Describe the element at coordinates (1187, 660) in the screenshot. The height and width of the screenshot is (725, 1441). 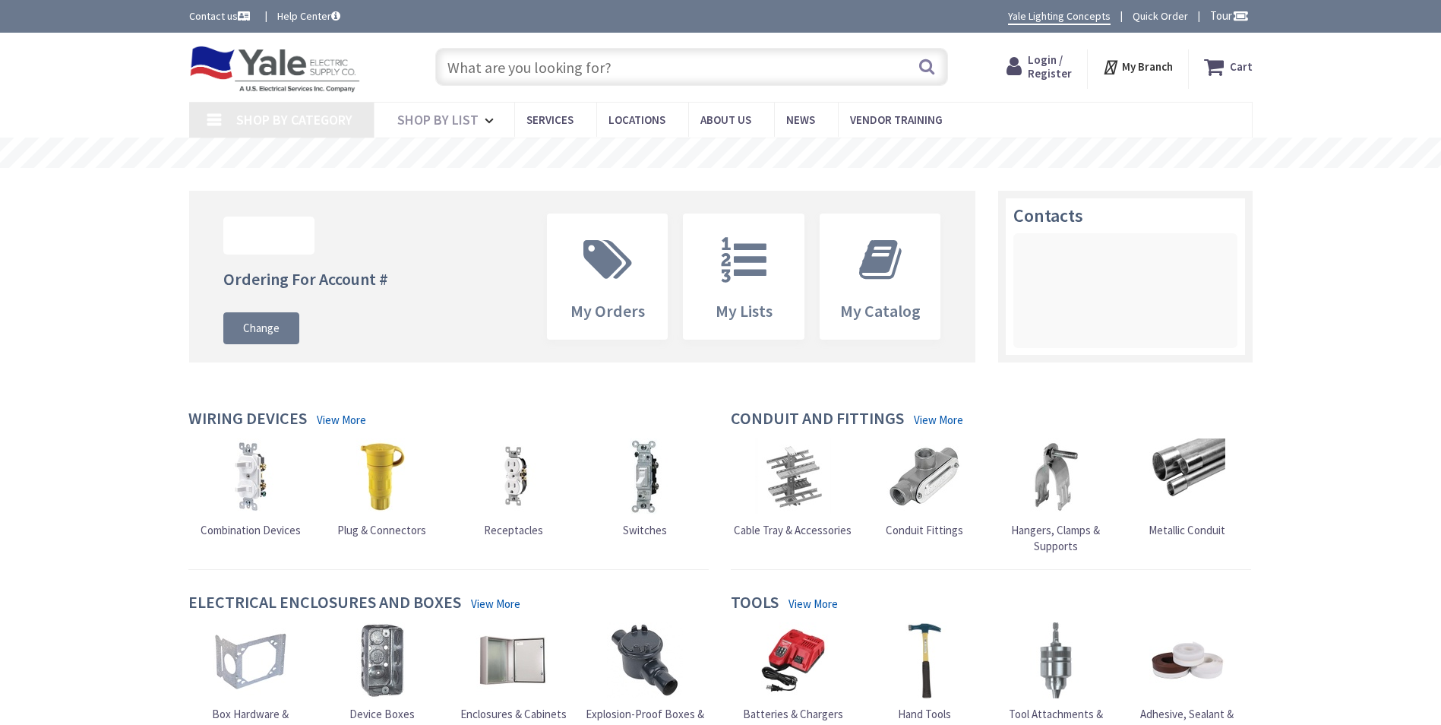
I see `img: Adhesive, Sealant & Tapes` at that location.